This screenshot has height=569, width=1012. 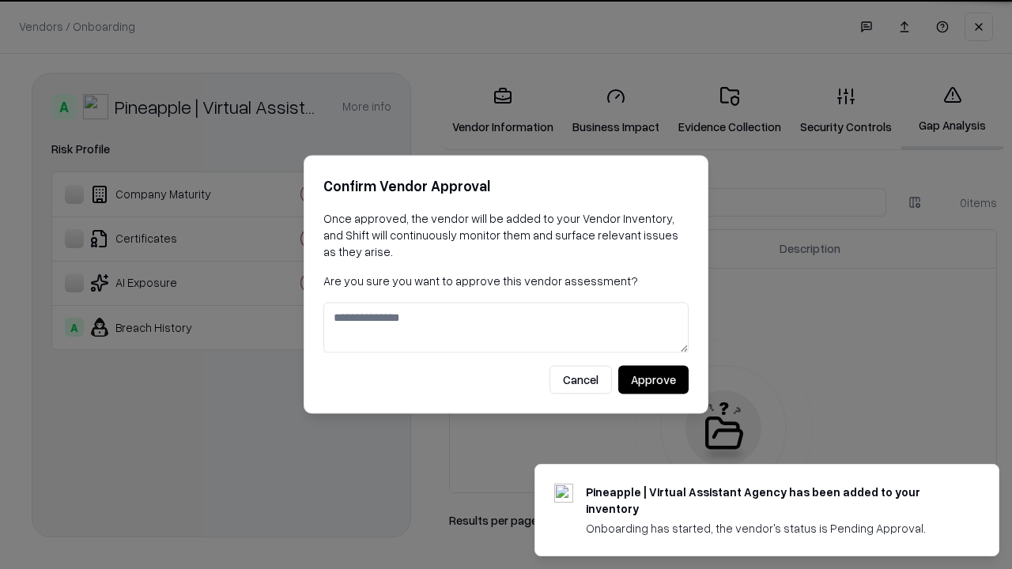 What do you see at coordinates (773, 501) in the screenshot?
I see `div: Pineapple | Virtual Assistant Agency has been added to your inventory` at bounding box center [773, 501].